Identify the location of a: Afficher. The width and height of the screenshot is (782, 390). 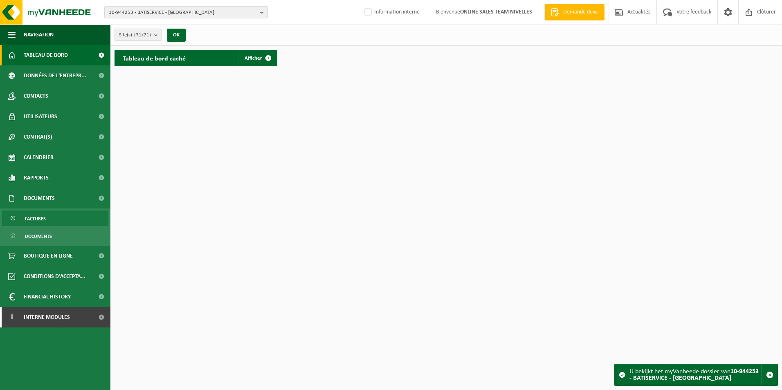
(257, 58).